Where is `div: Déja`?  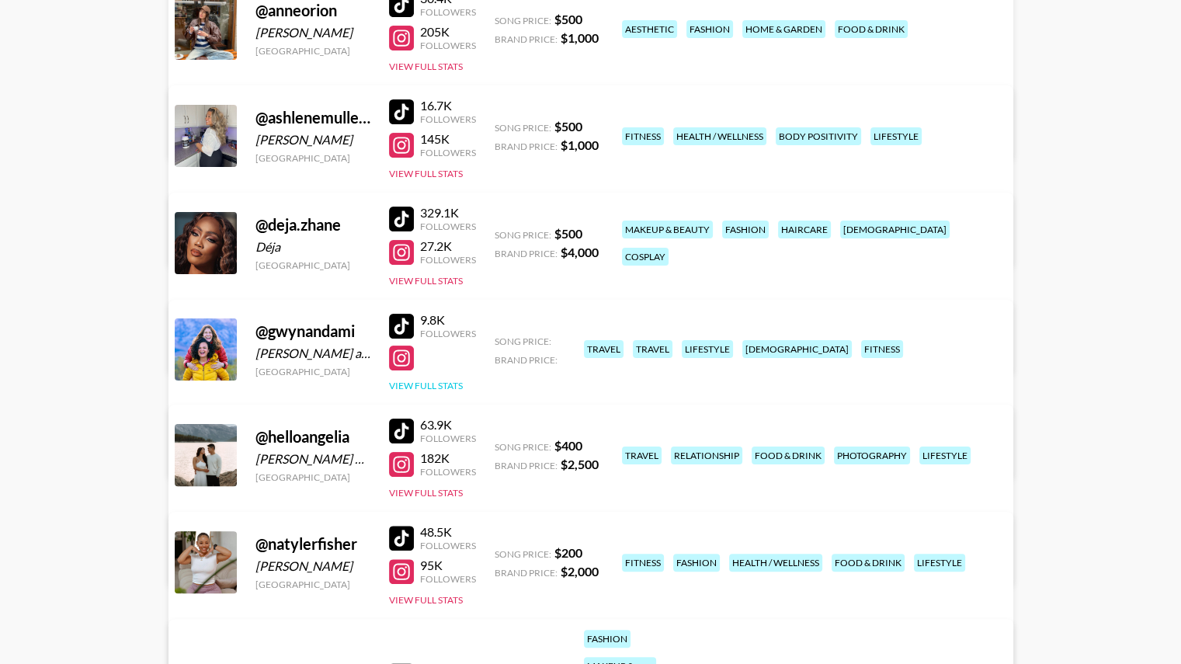
div: Déja is located at coordinates (313, 247).